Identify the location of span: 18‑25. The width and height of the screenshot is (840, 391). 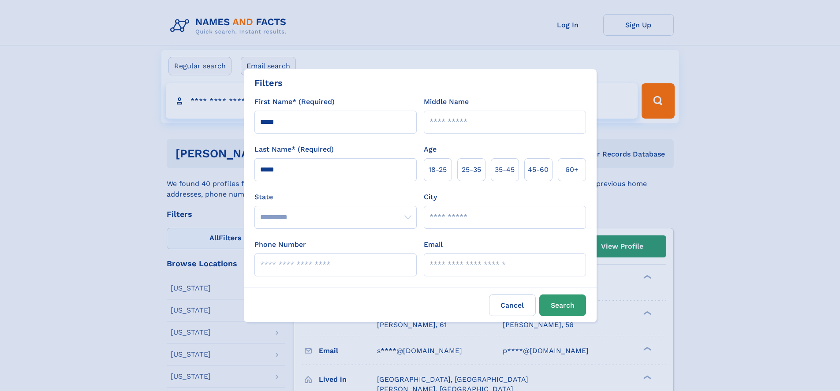
(437, 170).